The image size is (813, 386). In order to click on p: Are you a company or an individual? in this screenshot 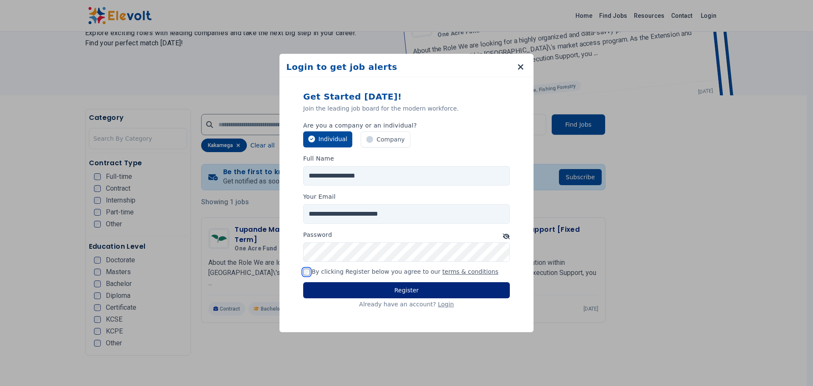, I will do `click(407, 125)`.